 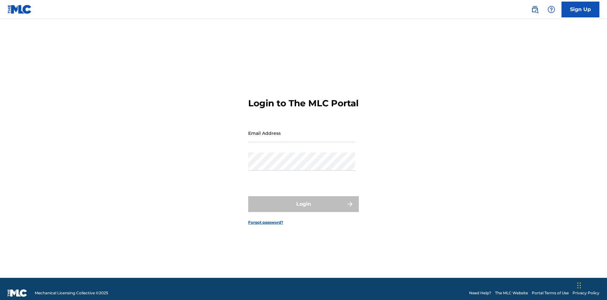 What do you see at coordinates (591, 285) in the screenshot?
I see `div: Chat Widget` at bounding box center [591, 285].